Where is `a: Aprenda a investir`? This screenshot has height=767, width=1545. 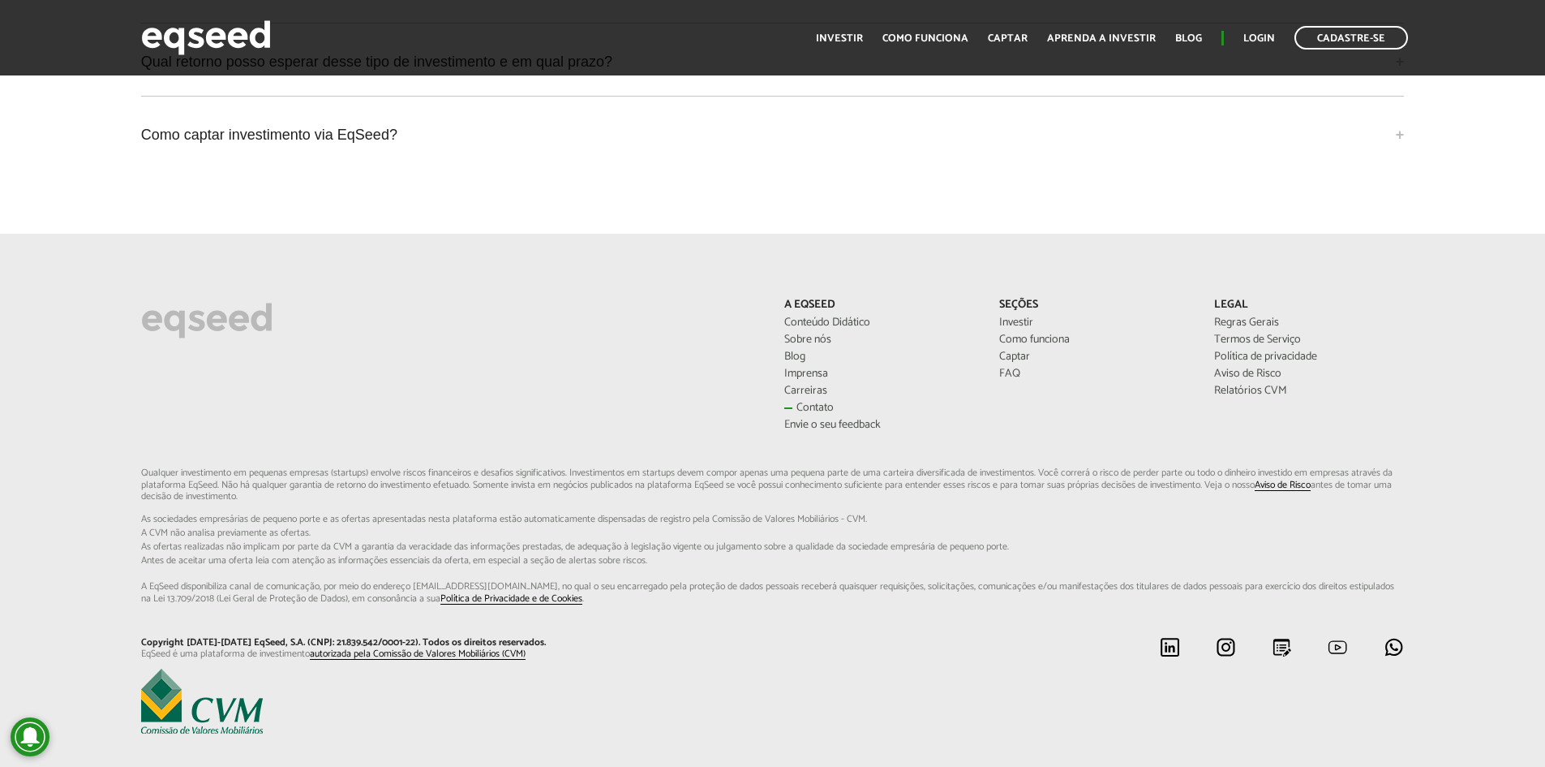
a: Aprenda a investir is located at coordinates (1102, 38).